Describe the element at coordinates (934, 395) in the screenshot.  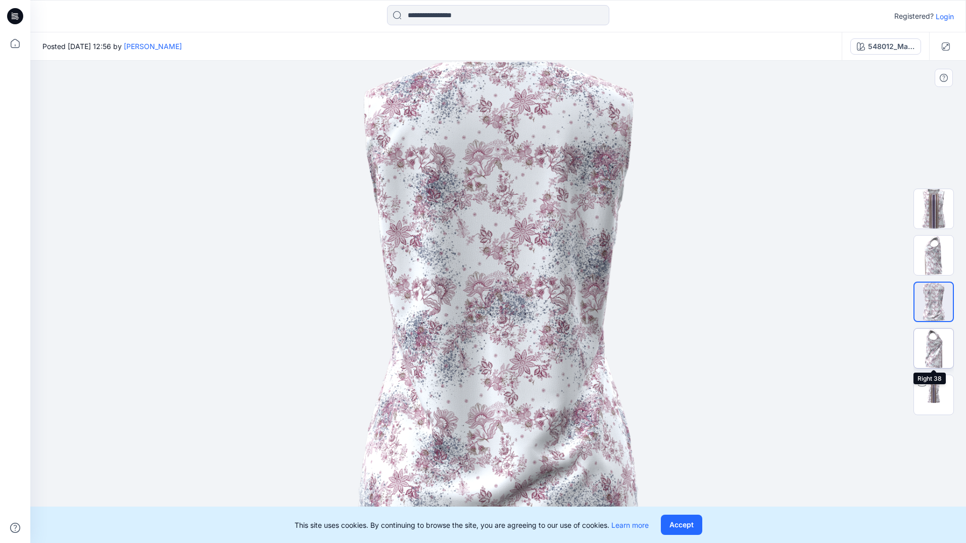
I see `img: Turntable 38` at that location.